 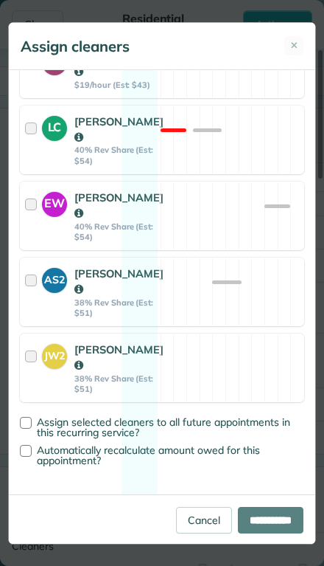 I want to click on strong: JW2, so click(x=55, y=353).